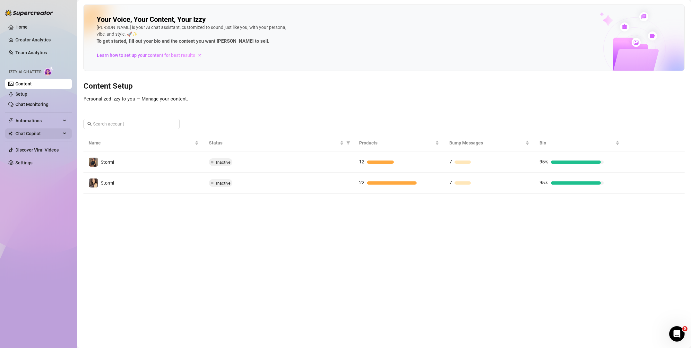  Describe the element at coordinates (362, 183) in the screenshot. I see `span: 22` at that location.